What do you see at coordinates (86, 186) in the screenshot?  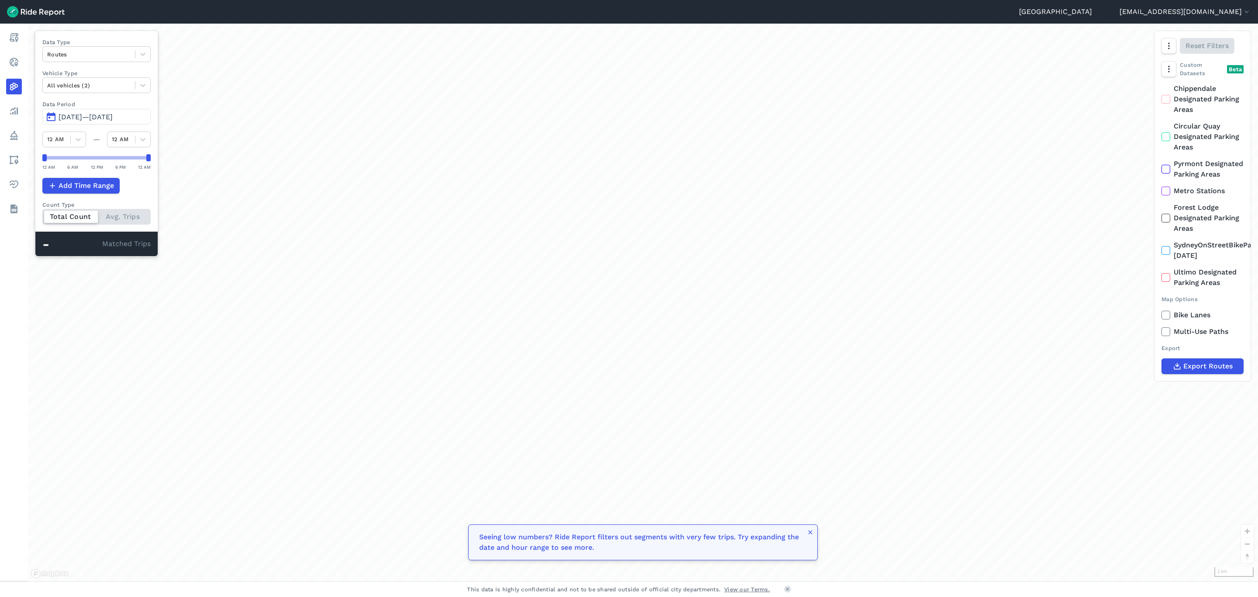 I see `span: Add Time Range` at bounding box center [86, 186].